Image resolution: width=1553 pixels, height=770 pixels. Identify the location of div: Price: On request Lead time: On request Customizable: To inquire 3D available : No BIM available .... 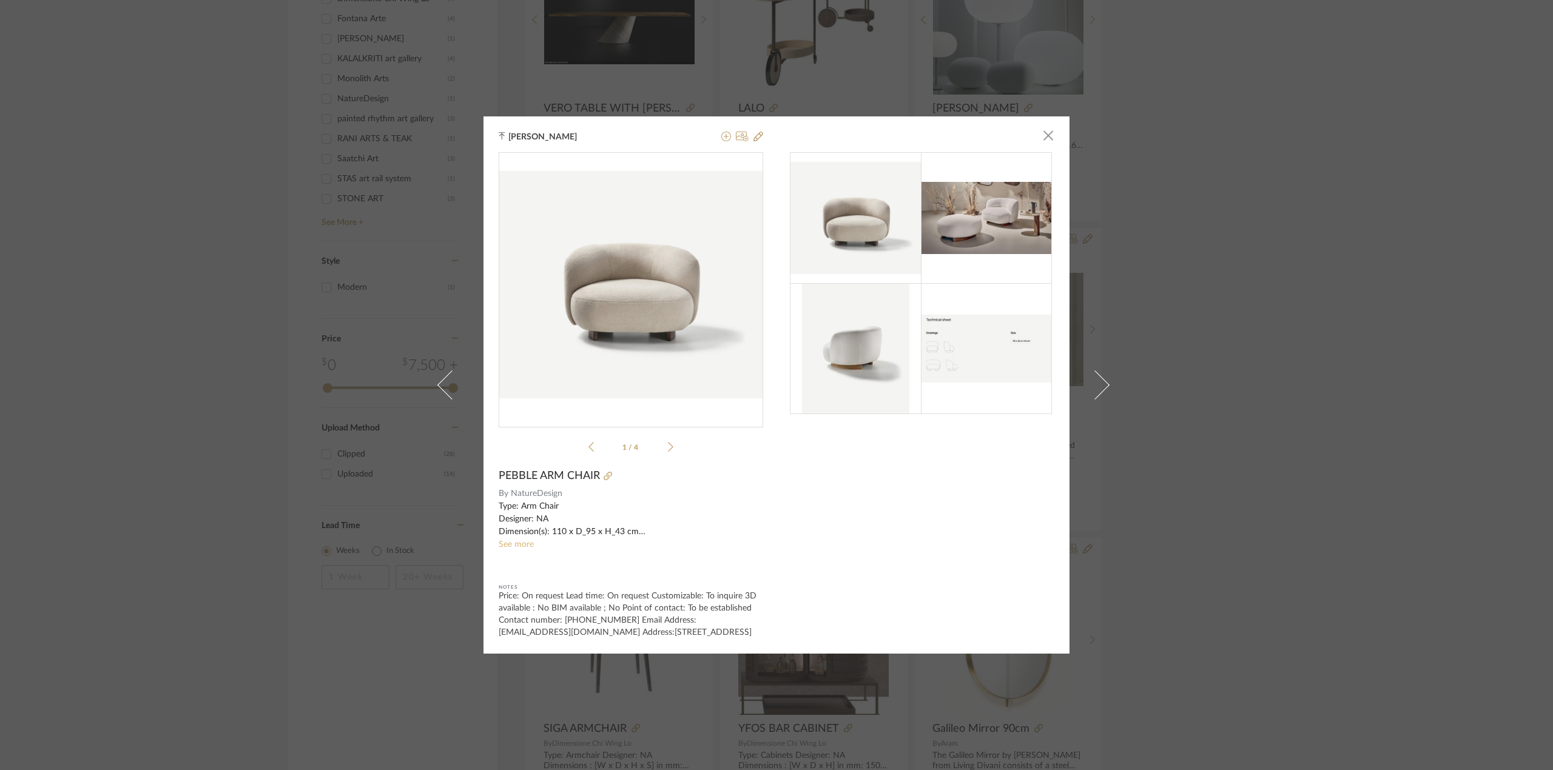
(631, 614).